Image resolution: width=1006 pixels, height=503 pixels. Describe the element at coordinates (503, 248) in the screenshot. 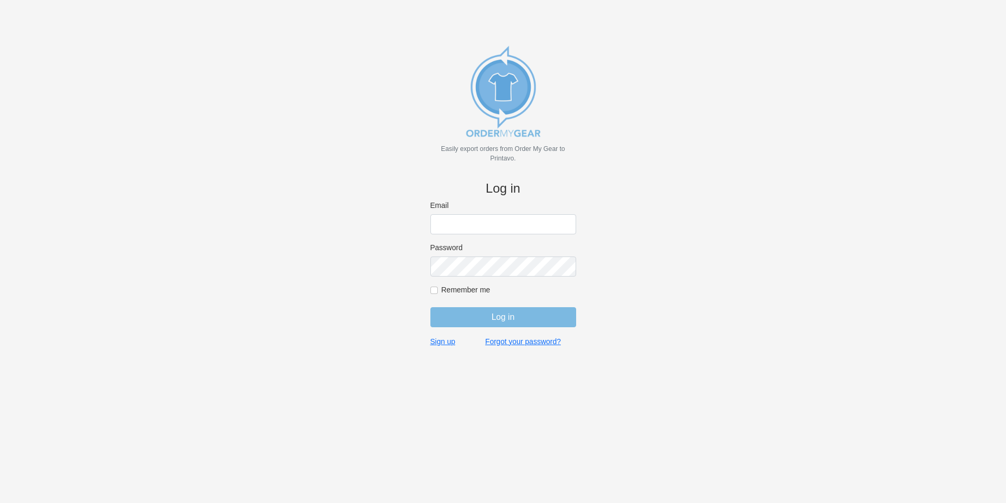

I see `label: Password` at that location.